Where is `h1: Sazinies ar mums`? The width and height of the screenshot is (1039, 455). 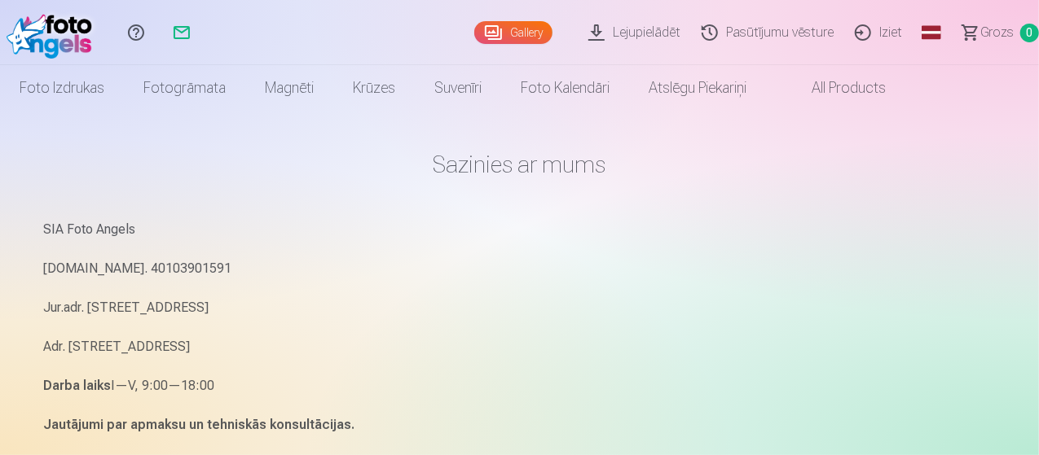
h1: Sazinies ar mums is located at coordinates (520, 165).